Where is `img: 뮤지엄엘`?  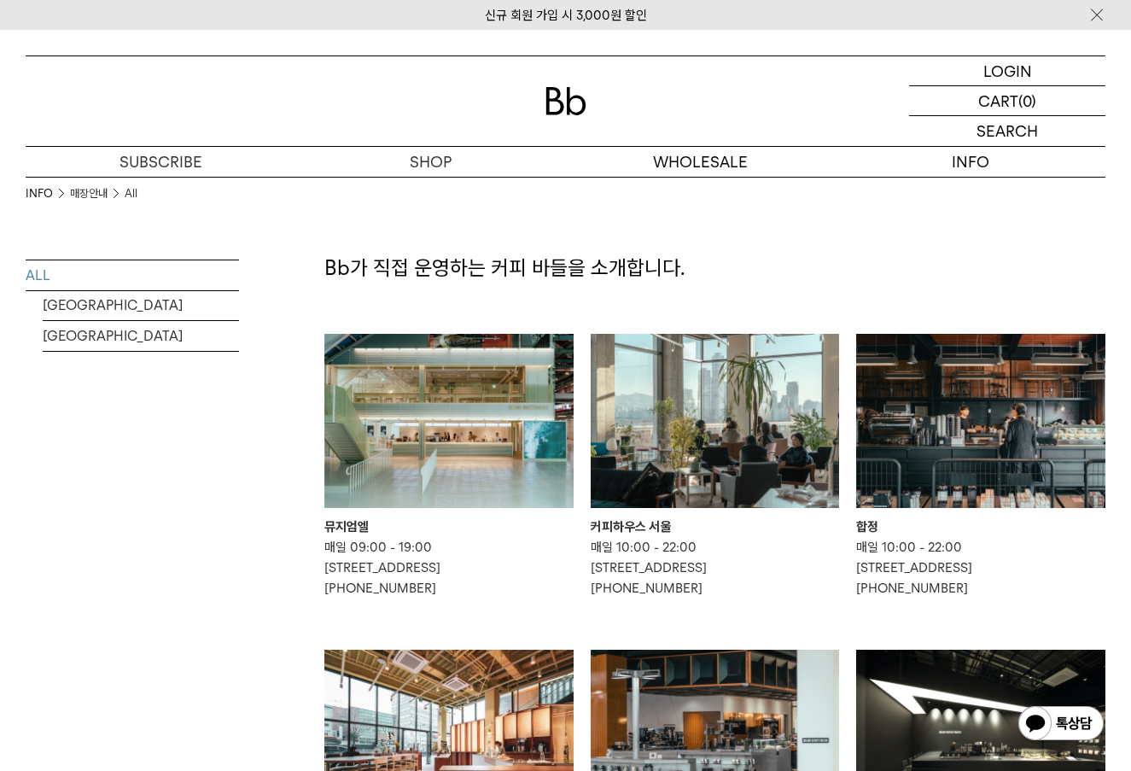 img: 뮤지엄엘 is located at coordinates (449, 421).